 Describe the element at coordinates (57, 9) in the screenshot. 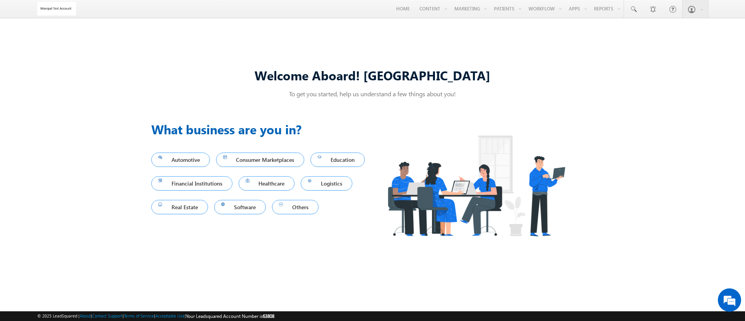

I see `img: Custom Logo` at that location.